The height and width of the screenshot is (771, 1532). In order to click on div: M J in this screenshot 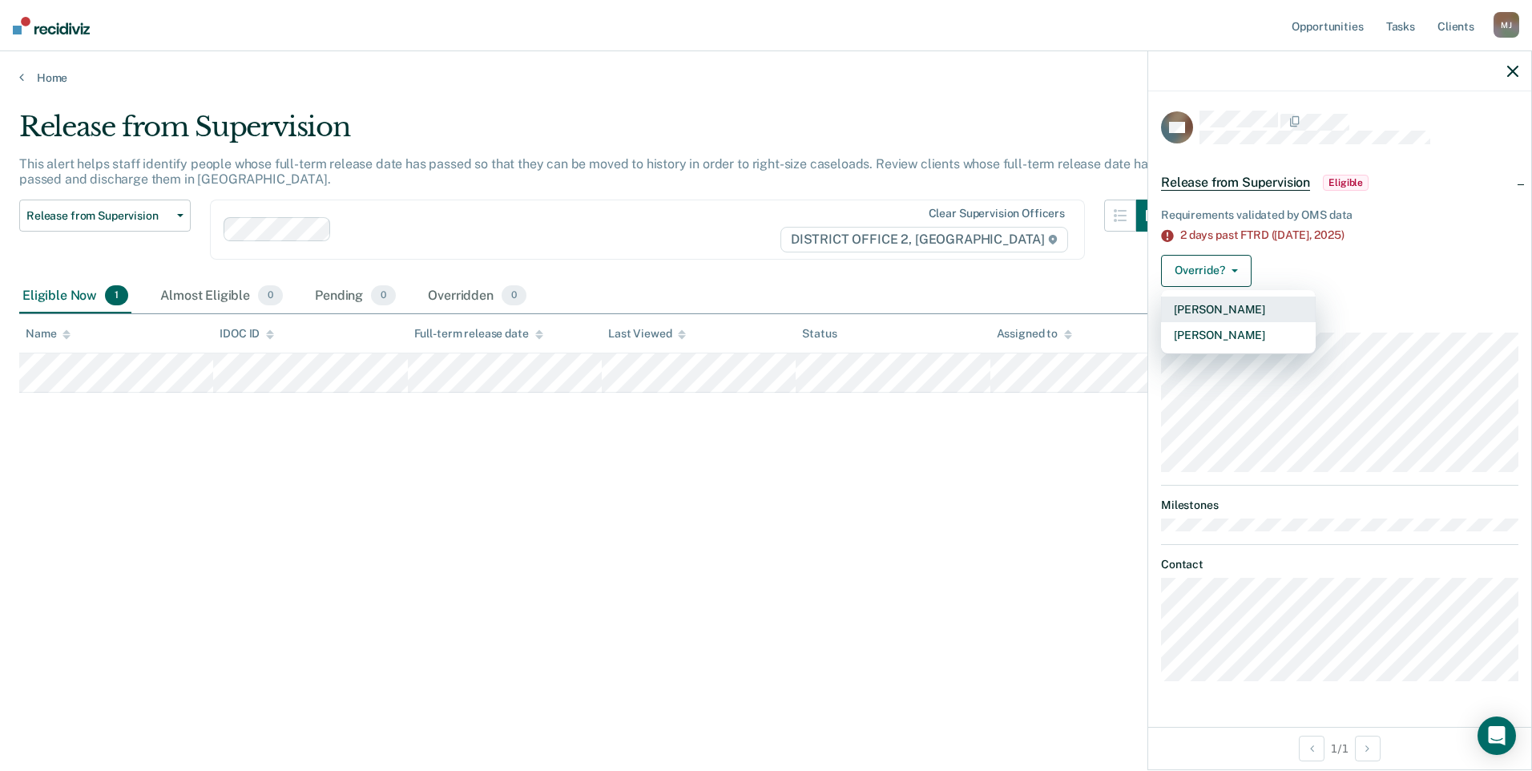, I will do `click(1506, 25)`.